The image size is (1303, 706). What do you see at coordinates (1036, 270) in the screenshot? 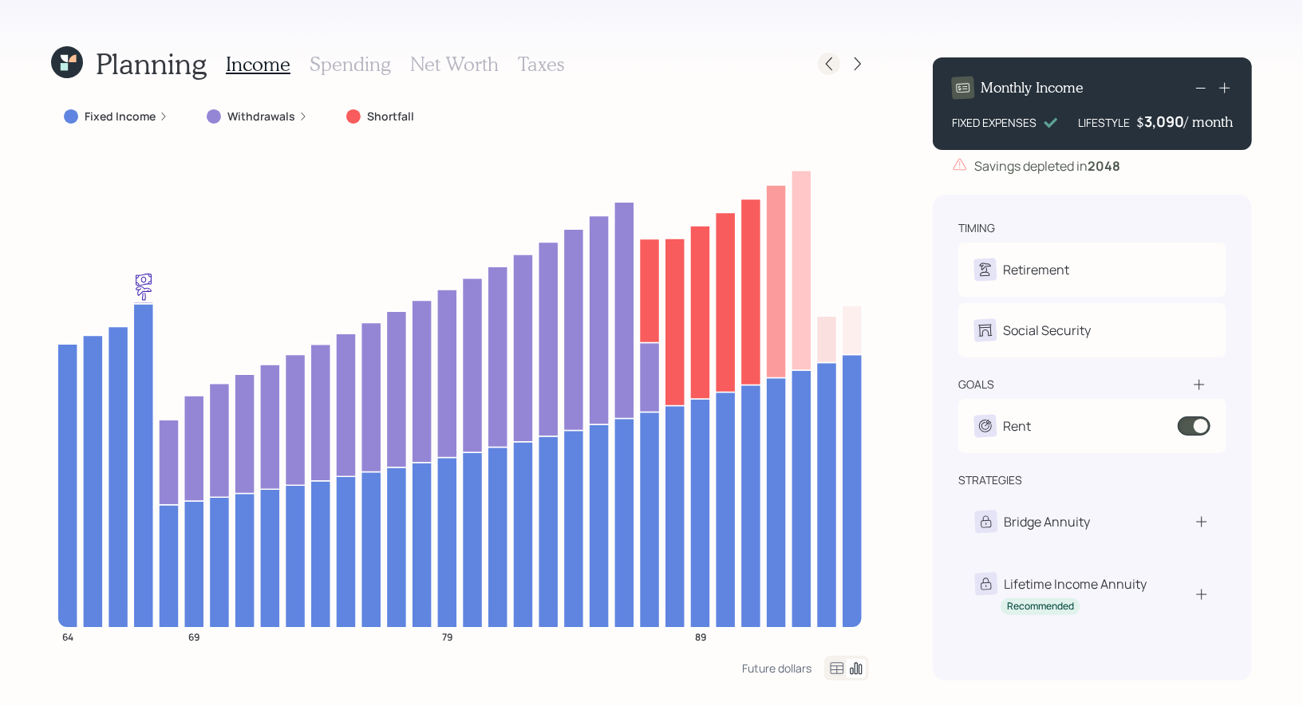
I see `div: Retirement` at bounding box center [1036, 270].